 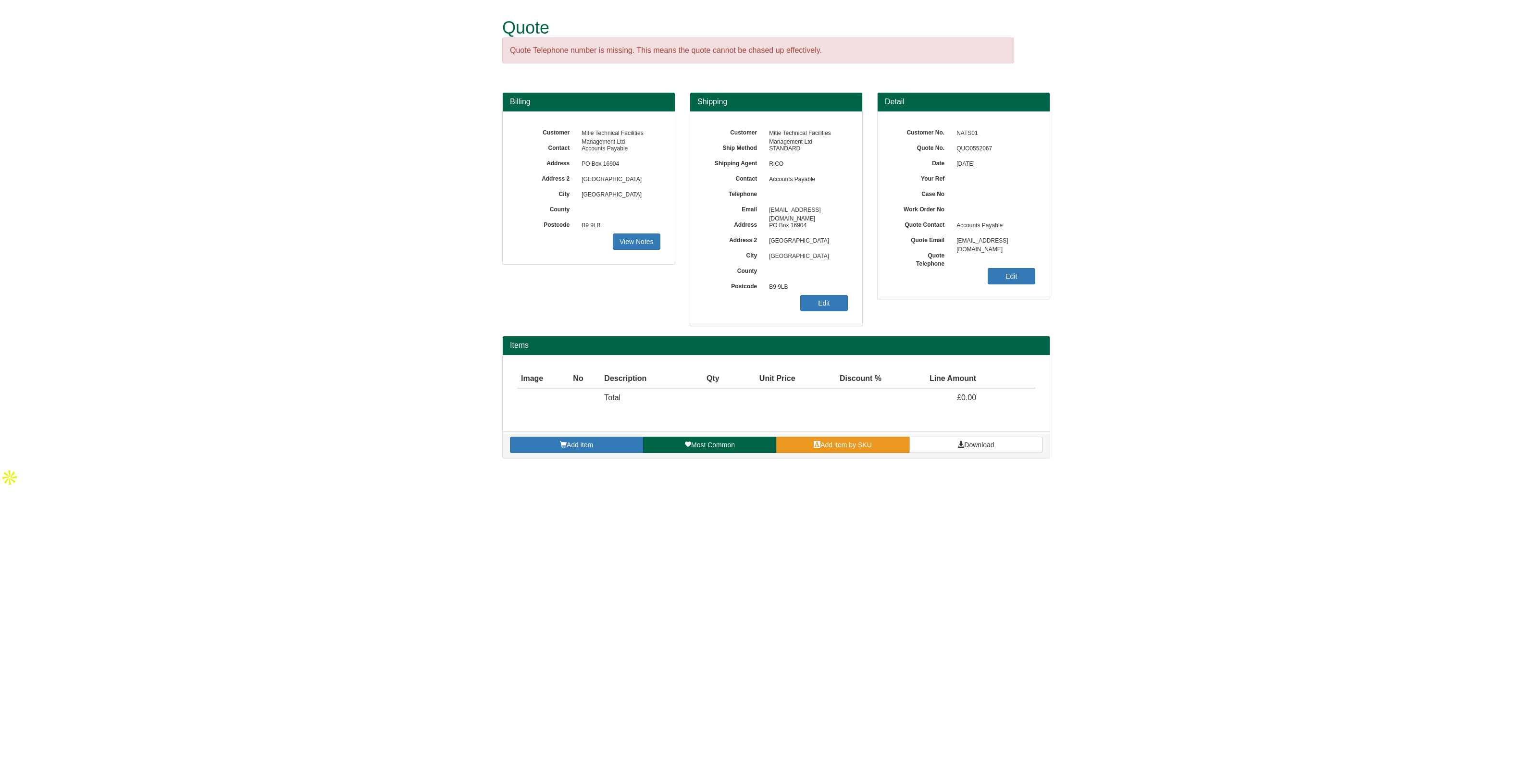 What do you see at coordinates (758, 50) in the screenshot?
I see `div: Quote Telephone number is missing. This means the quote cannot be chased up effectively.` at bounding box center [758, 50].